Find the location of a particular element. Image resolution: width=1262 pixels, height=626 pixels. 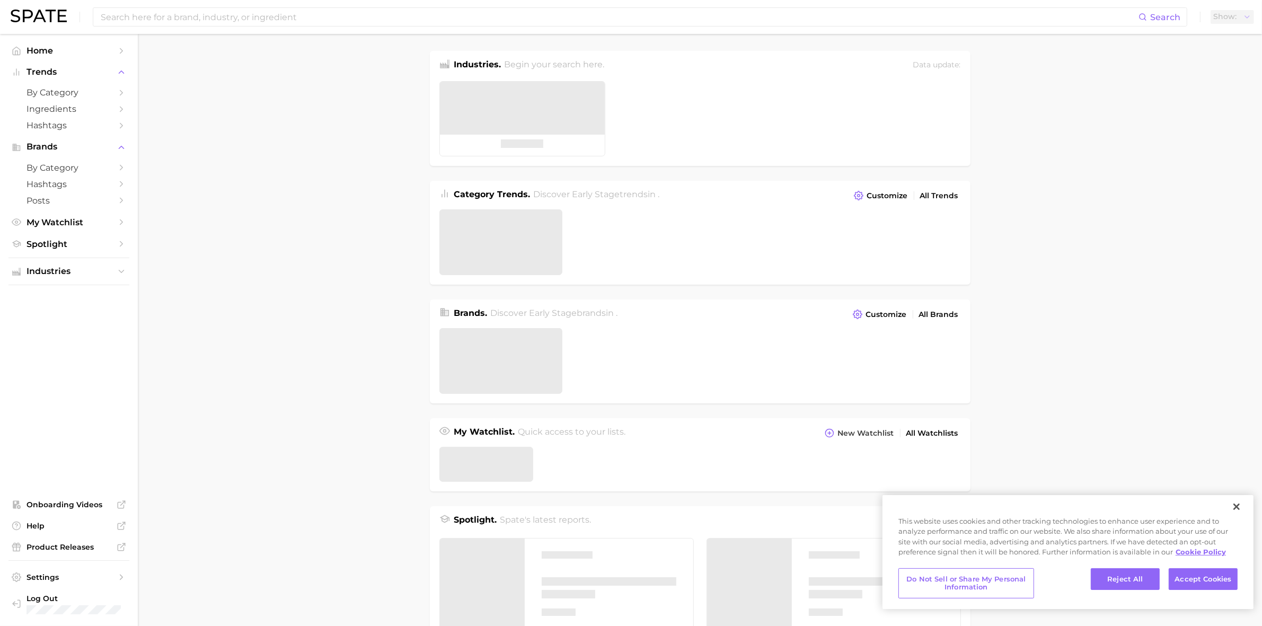

button: Reject All is located at coordinates (1126, 580).